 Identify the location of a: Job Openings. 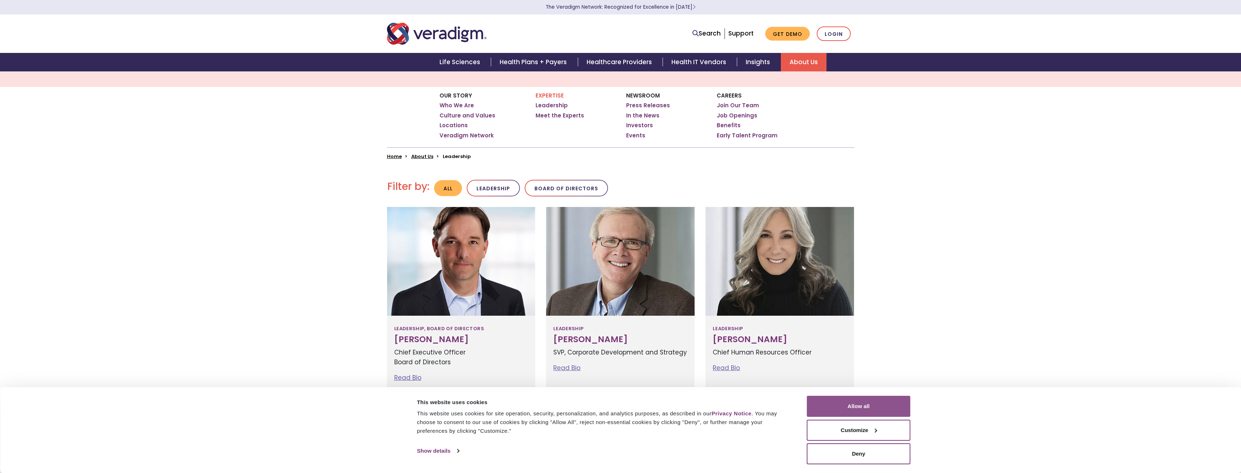
(737, 116).